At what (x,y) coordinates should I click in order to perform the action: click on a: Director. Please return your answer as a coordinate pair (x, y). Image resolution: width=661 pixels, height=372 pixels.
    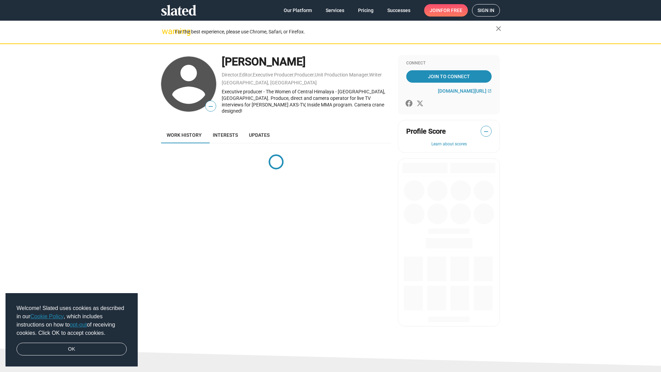
    Looking at the image, I should click on (230, 75).